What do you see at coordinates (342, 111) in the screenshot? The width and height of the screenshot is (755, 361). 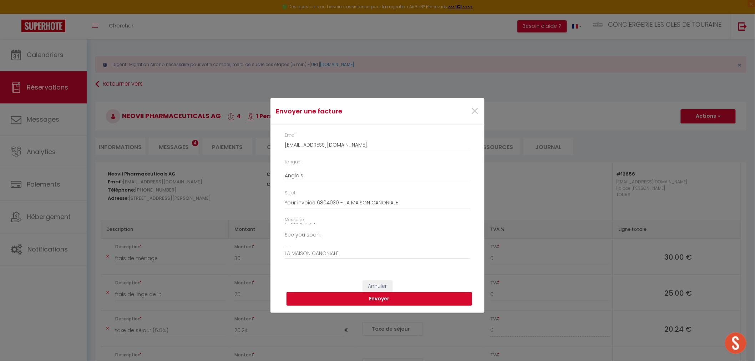 I see `h4: Envoyer une facture` at bounding box center [342, 111].